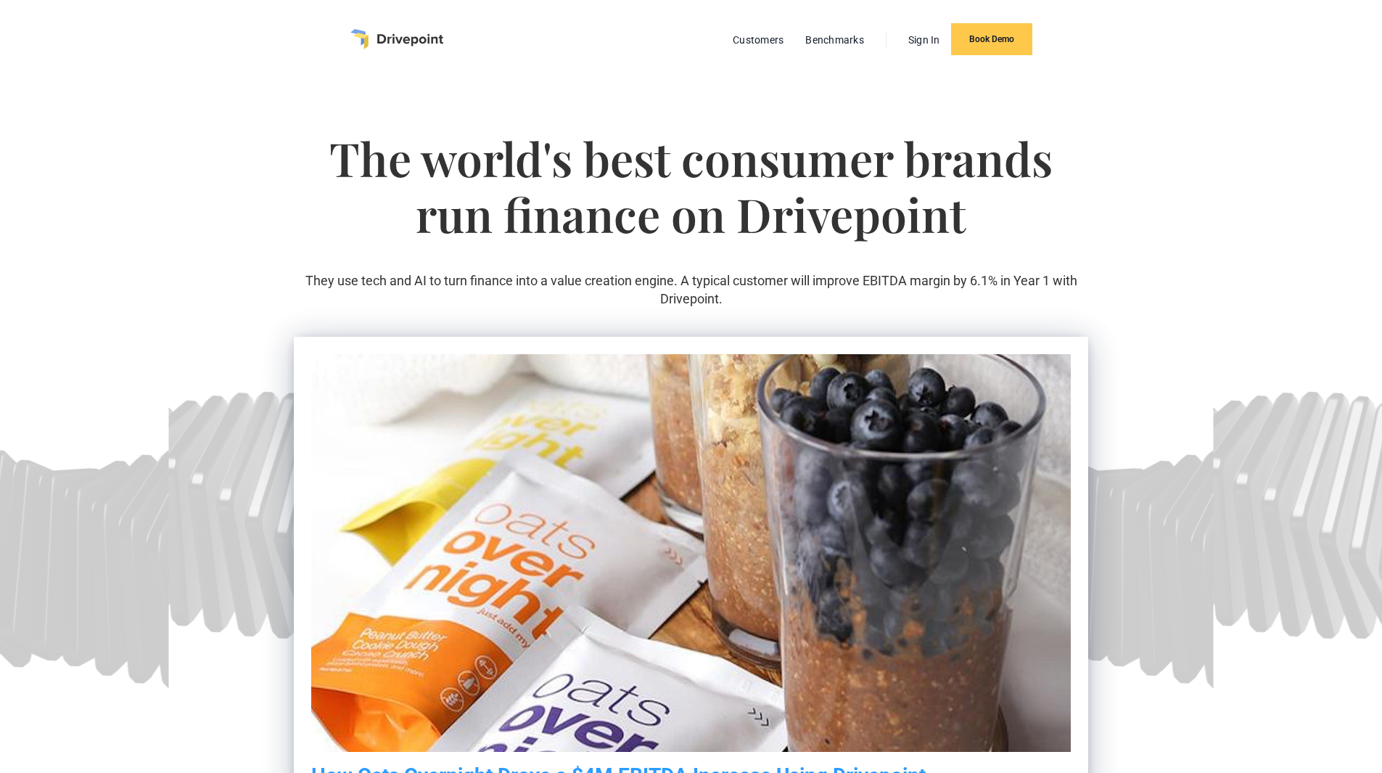  Describe the element at coordinates (992, 39) in the screenshot. I see `a: Book Demo` at that location.